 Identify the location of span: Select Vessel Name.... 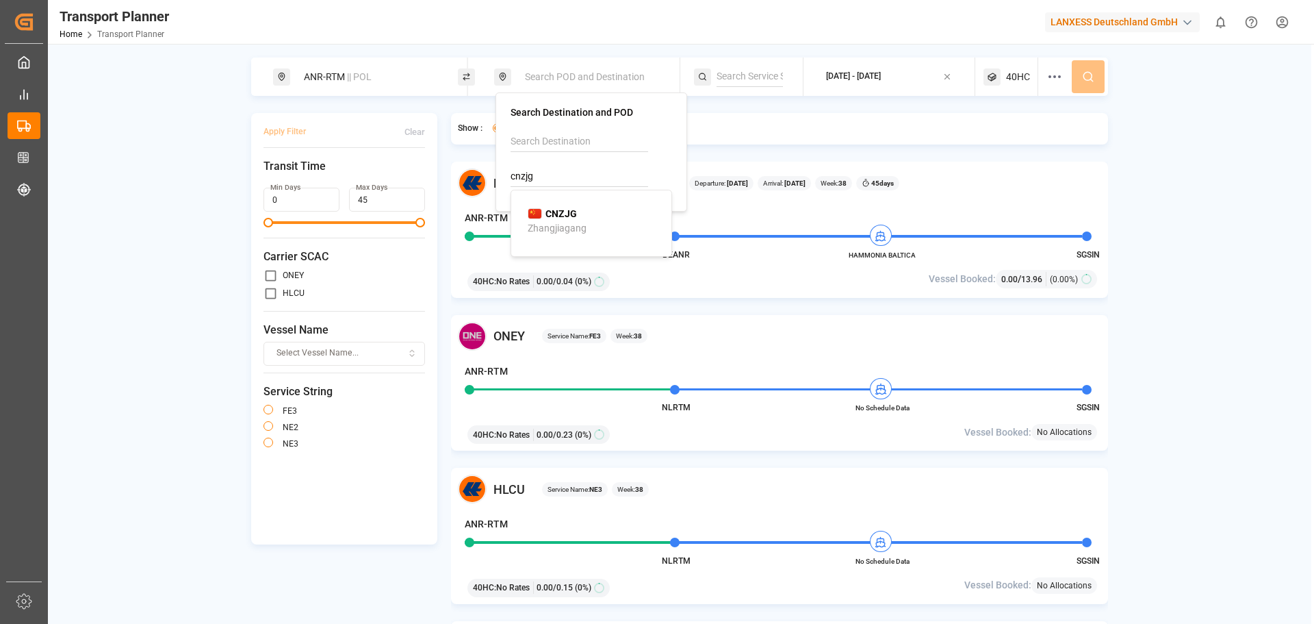
(318, 353).